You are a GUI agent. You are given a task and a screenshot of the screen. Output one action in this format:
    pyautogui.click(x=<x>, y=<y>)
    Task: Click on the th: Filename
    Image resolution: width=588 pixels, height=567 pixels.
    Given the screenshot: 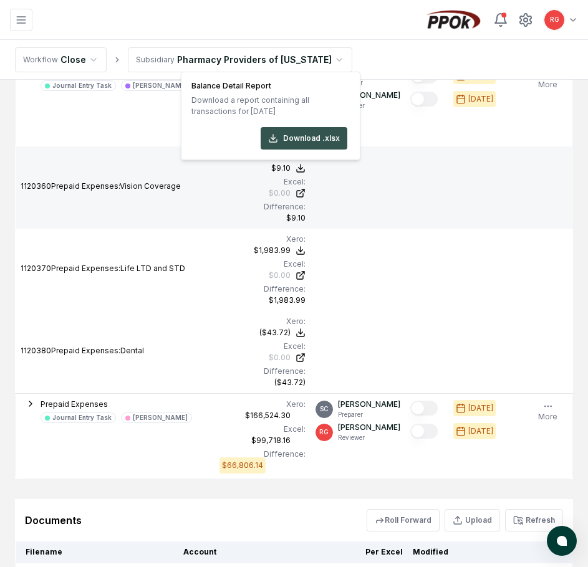 What is the action you would take?
    pyautogui.click(x=97, y=552)
    